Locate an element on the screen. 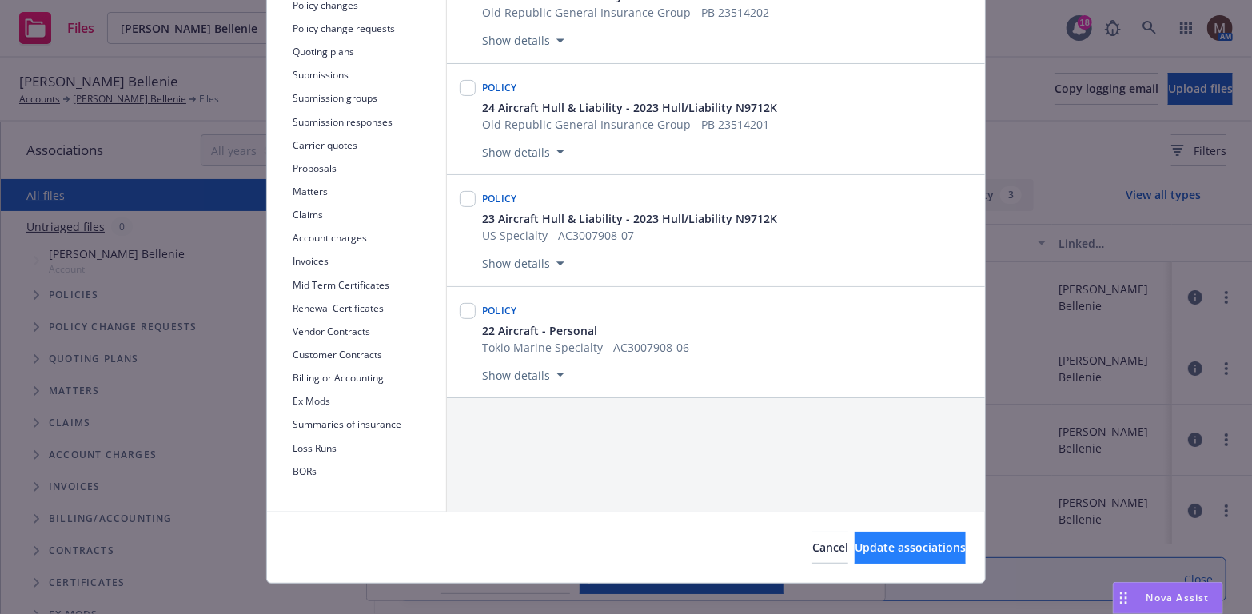 The height and width of the screenshot is (614, 1252). button: Claims is located at coordinates (363, 214).